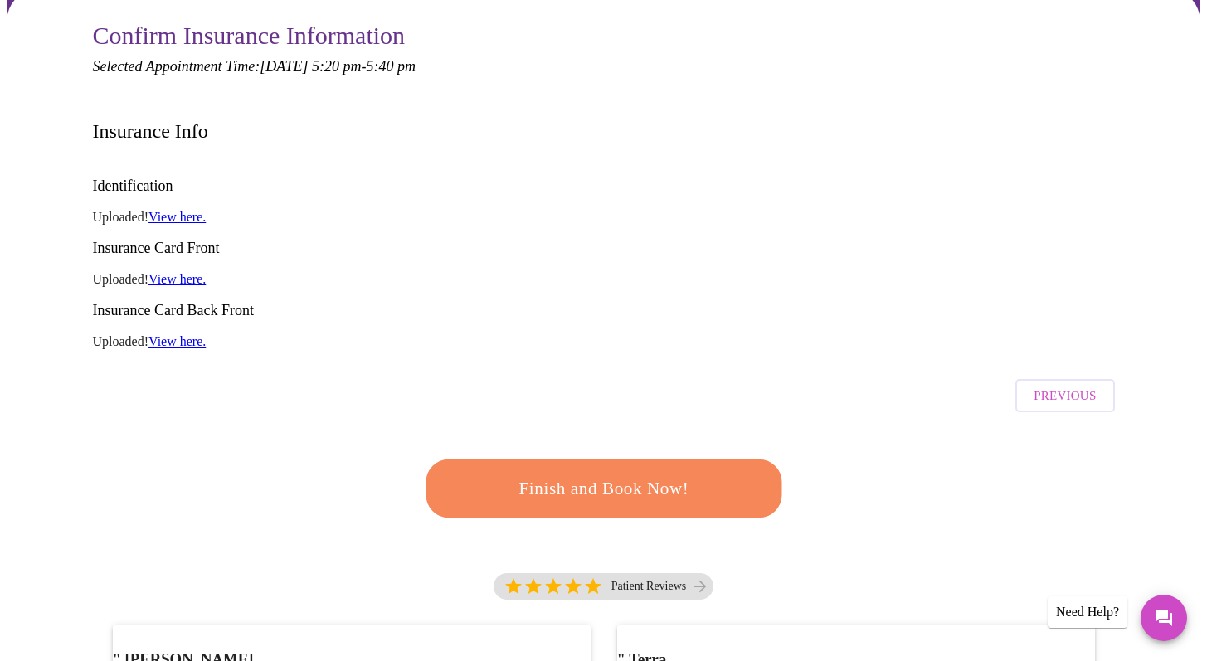 The width and height of the screenshot is (1207, 661). What do you see at coordinates (603, 489) in the screenshot?
I see `button: Finish and Book Now!` at bounding box center [603, 489].